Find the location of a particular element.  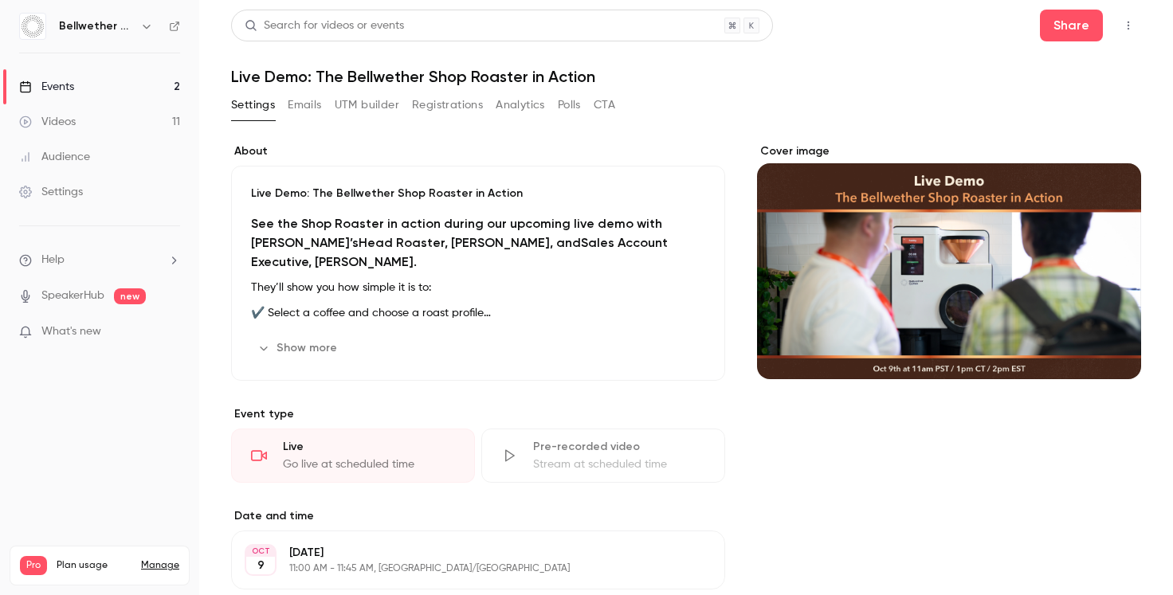

div: Videos is located at coordinates (47, 122).